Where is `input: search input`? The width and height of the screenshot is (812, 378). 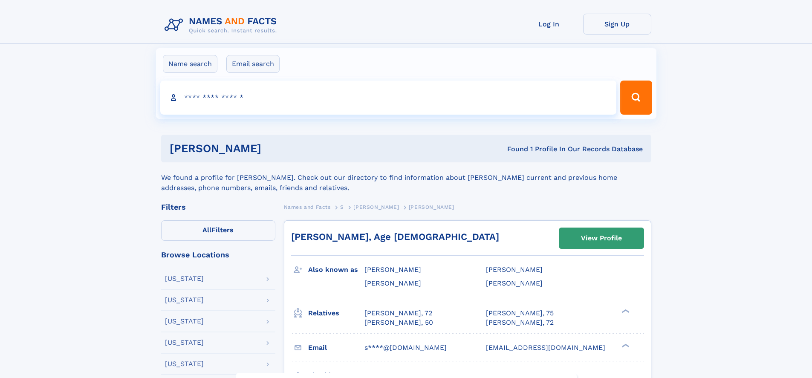
input: search input is located at coordinates (388, 98).